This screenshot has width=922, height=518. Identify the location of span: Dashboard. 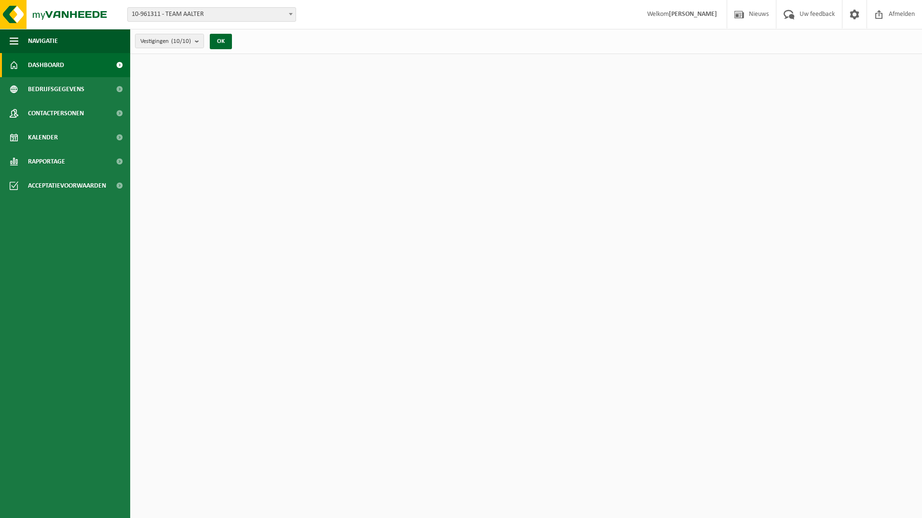
(46, 65).